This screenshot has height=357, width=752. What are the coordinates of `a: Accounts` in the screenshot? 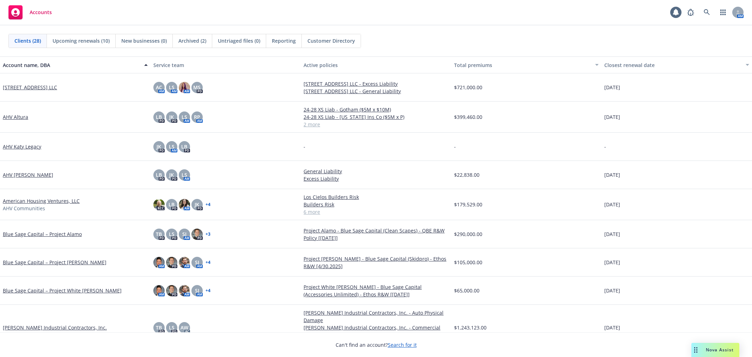 It's located at (30, 12).